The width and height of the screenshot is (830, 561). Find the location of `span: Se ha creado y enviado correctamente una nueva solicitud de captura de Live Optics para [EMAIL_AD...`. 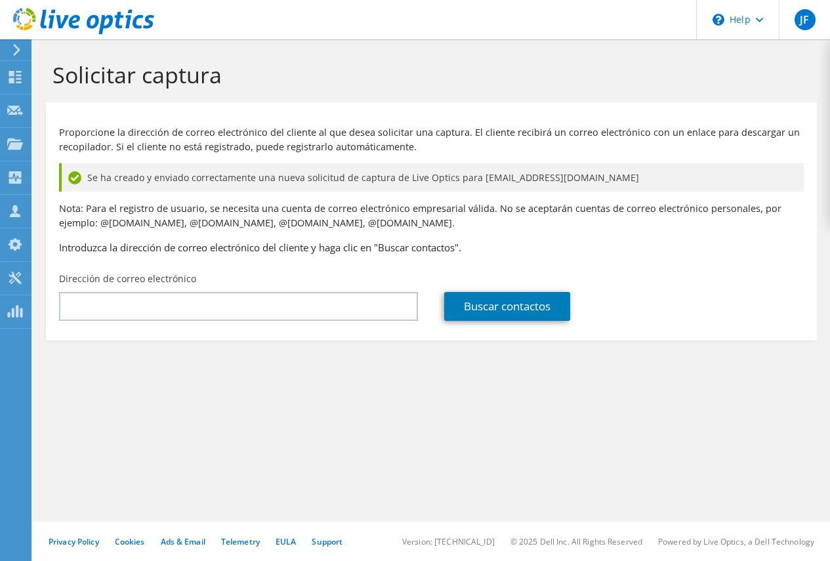

span: Se ha creado y enviado correctamente una nueva solicitud de captura de Live Optics para [EMAIL_AD... is located at coordinates (363, 178).